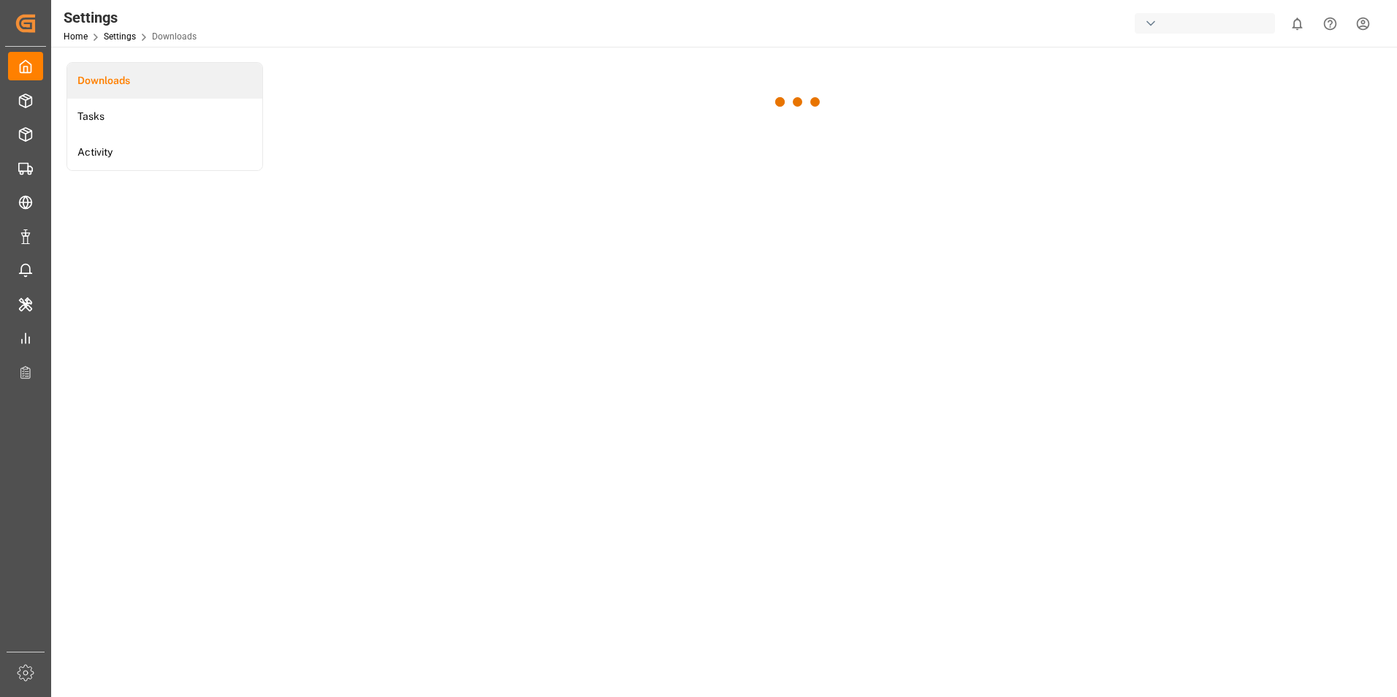 This screenshot has height=697, width=1397. Describe the element at coordinates (164, 116) in the screenshot. I see `a: Tasks` at that location.